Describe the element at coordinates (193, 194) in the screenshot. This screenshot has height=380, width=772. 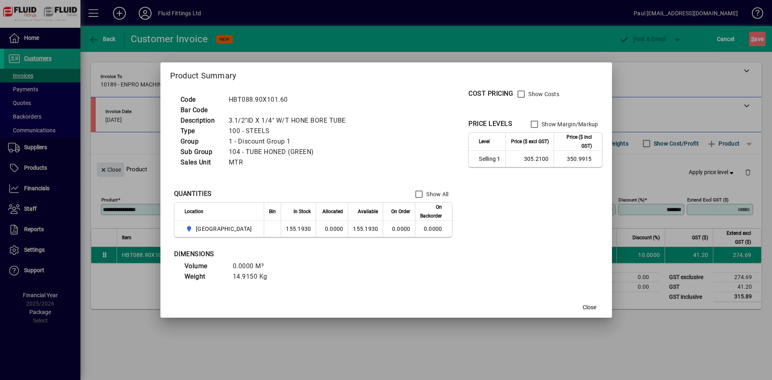
I see `div: QUANTITIES` at that location.